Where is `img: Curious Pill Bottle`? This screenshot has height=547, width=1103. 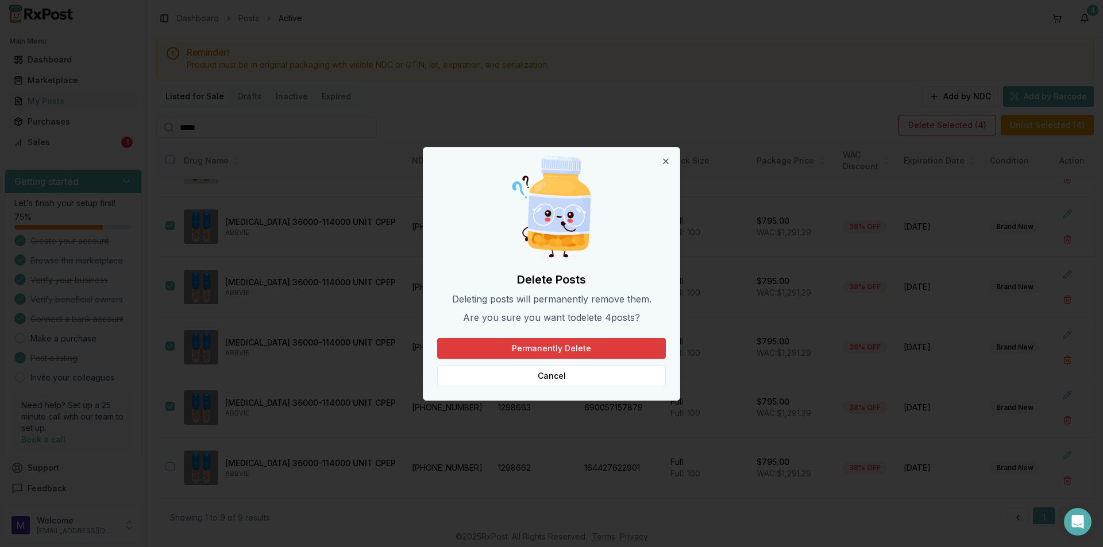
img: Curious Pill Bottle is located at coordinates (551, 207).